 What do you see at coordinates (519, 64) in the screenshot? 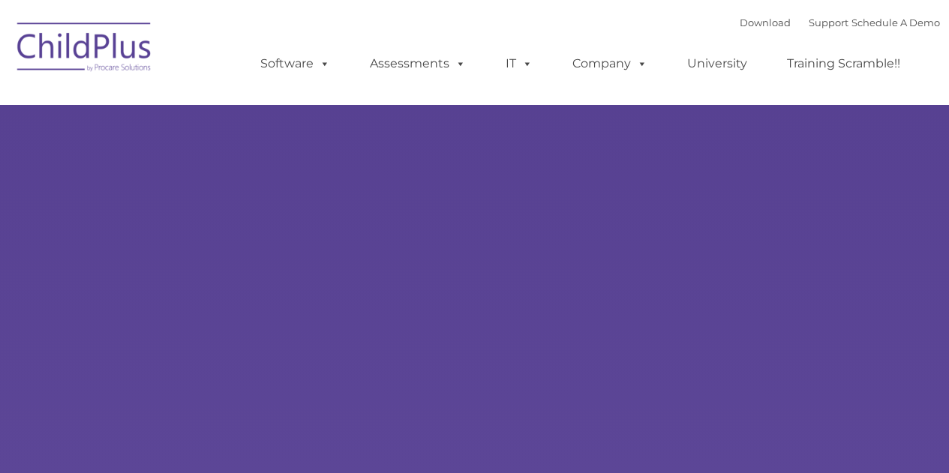
I see `a: IT` at bounding box center [519, 64].